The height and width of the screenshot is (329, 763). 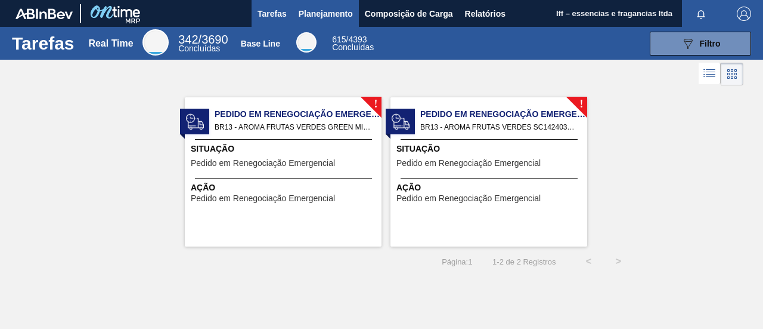 What do you see at coordinates (701, 14) in the screenshot?
I see `button: Notificações` at bounding box center [701, 14].